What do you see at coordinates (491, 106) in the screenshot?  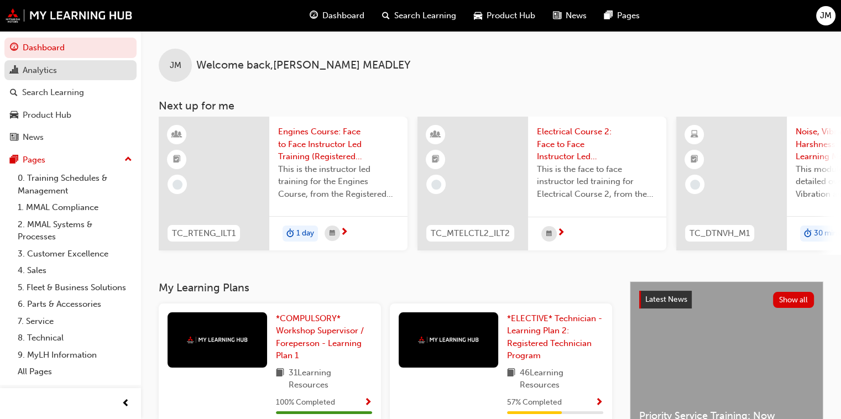 I see `h3: Next up for me` at bounding box center [491, 106].